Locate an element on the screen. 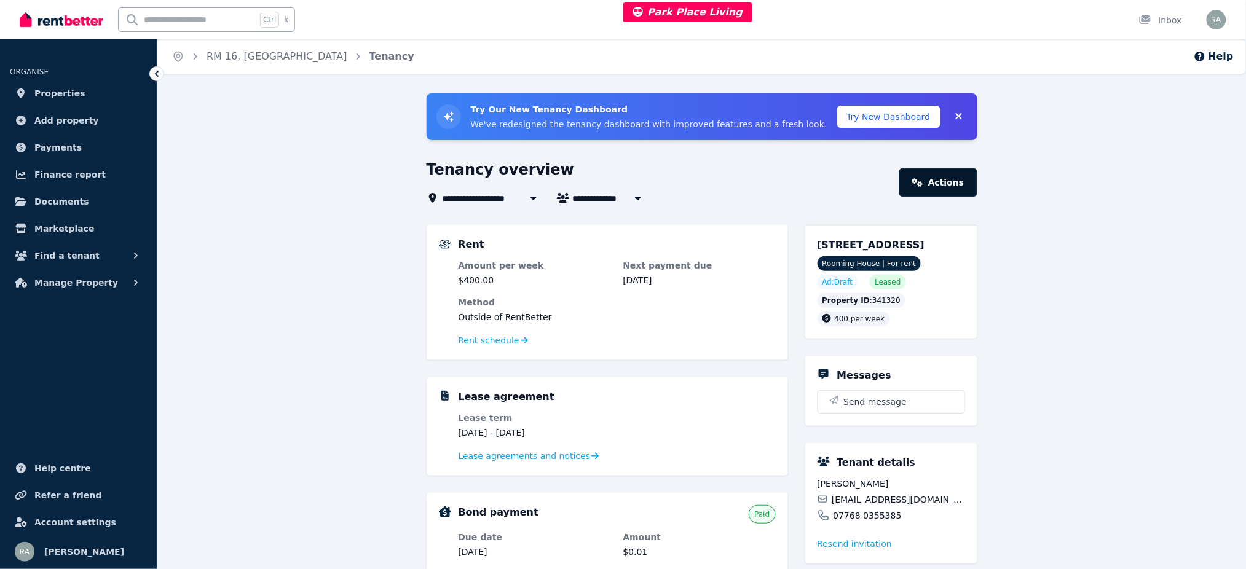  img: Rental Payments is located at coordinates (445, 244).